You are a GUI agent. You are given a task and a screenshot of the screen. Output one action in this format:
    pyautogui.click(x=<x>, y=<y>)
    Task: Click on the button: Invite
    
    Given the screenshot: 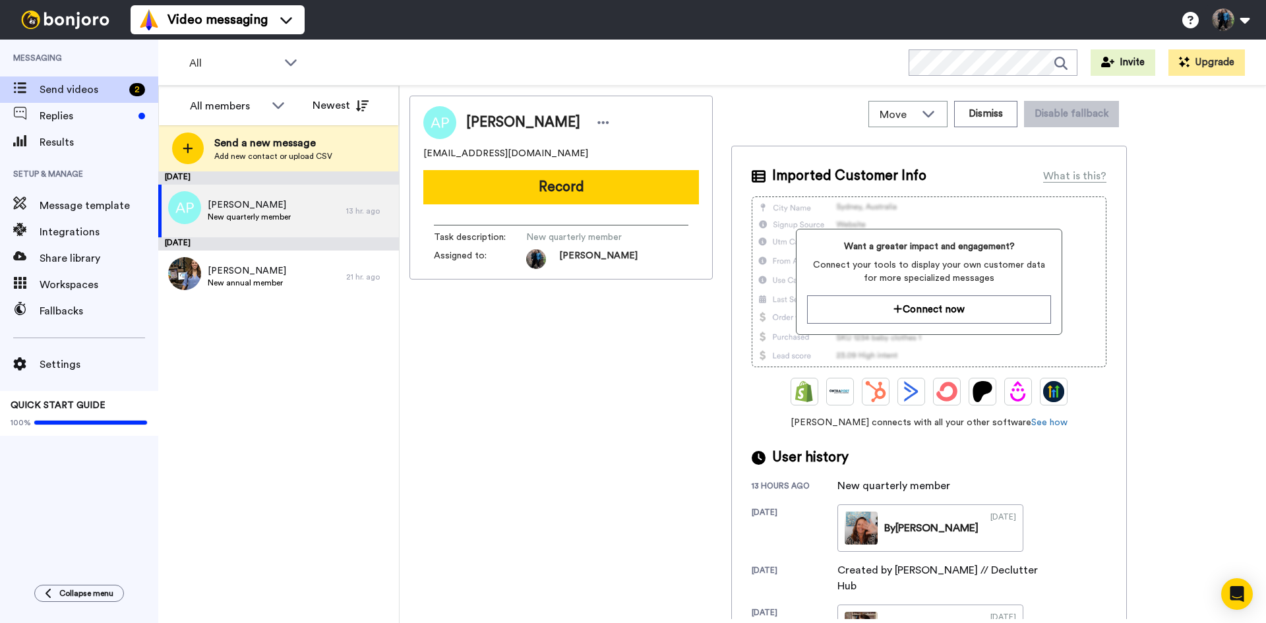 What is the action you would take?
    pyautogui.click(x=1123, y=63)
    